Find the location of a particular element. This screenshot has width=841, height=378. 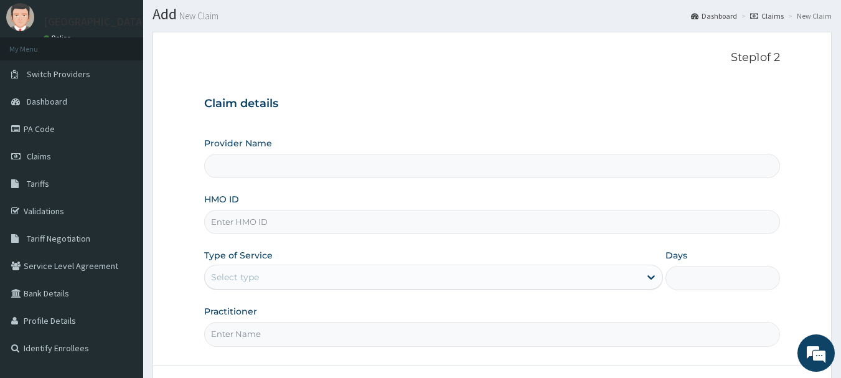

input: Enter HMO ID is located at coordinates (492, 222).